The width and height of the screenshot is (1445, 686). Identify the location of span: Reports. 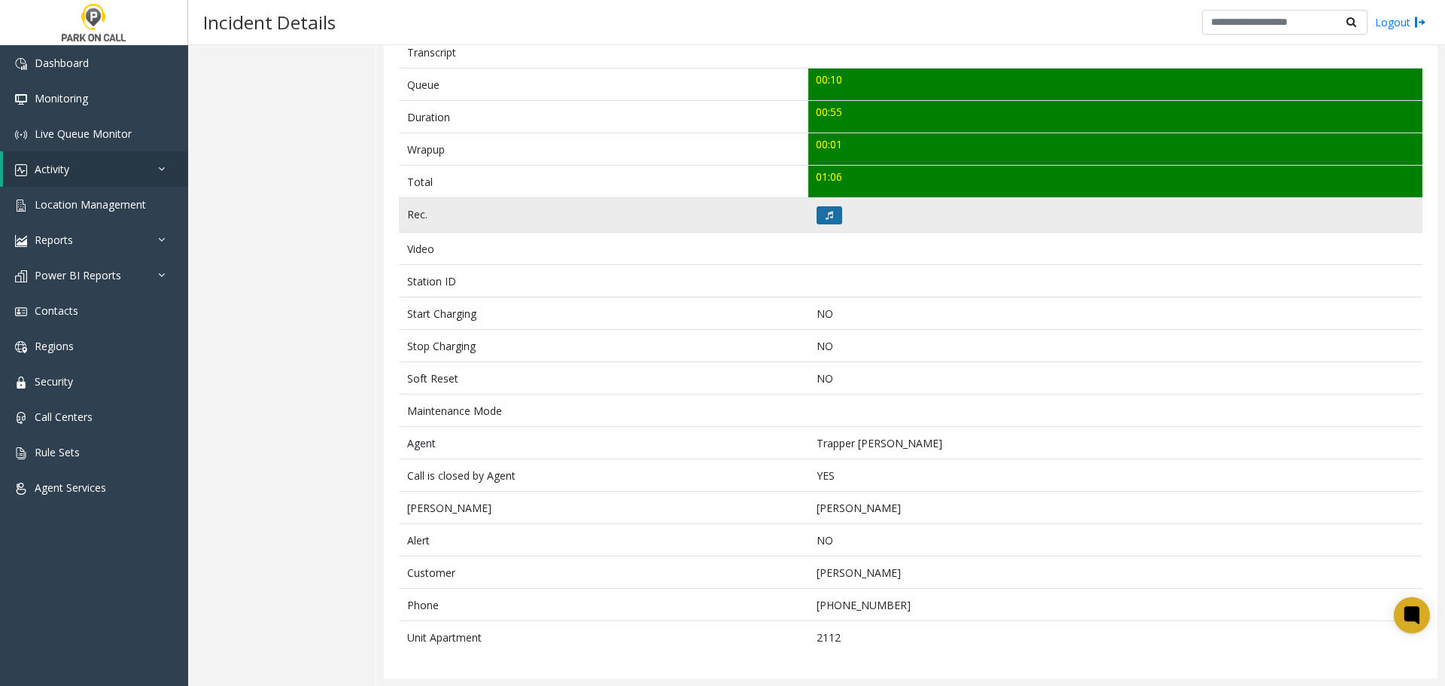
(53, 239).